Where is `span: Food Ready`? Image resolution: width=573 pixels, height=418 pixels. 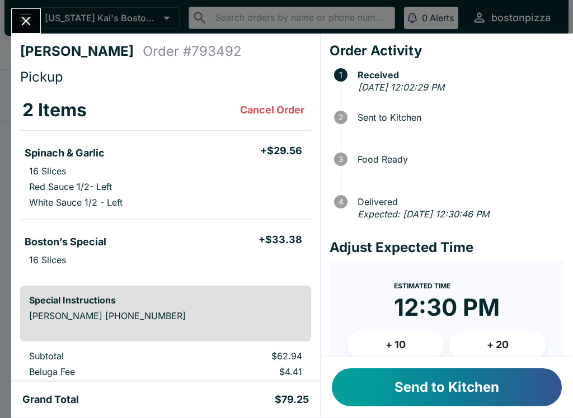
span: Food Ready is located at coordinates (458, 159).